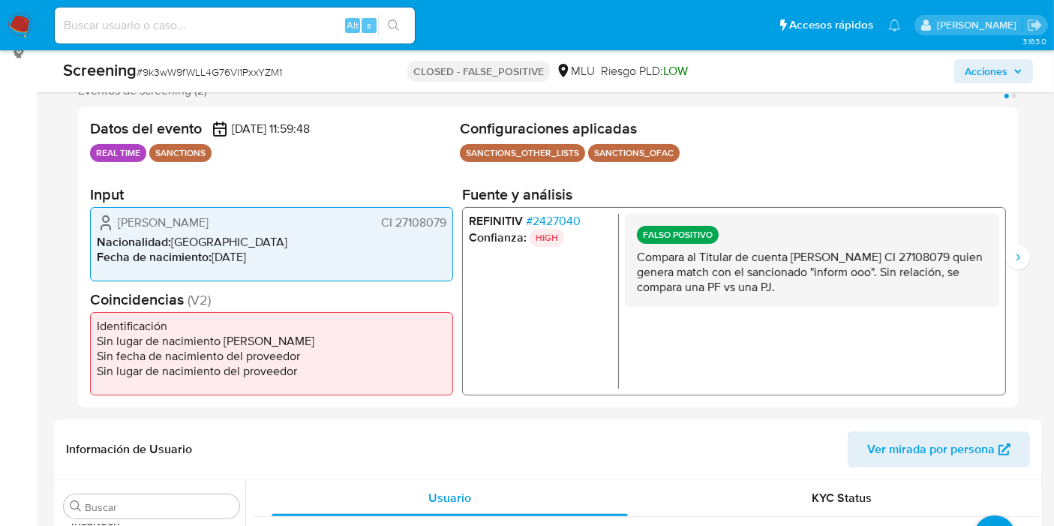 This screenshot has width=1054, height=526. Describe the element at coordinates (1034, 25) in the screenshot. I see `a: Salir` at that location.